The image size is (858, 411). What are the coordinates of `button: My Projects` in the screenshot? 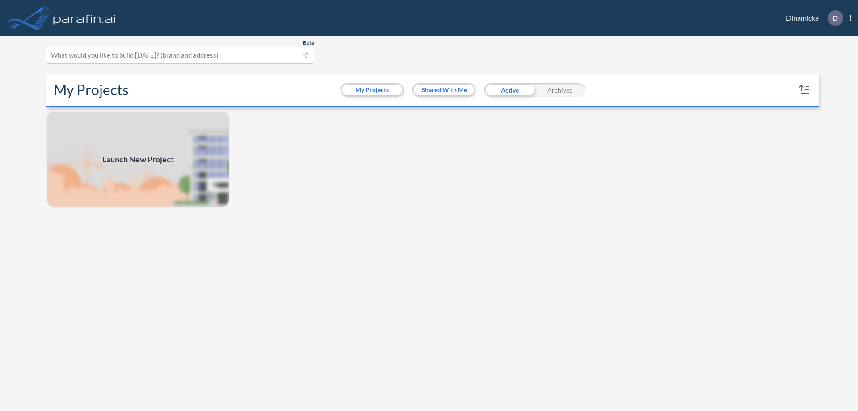 It's located at (372, 90).